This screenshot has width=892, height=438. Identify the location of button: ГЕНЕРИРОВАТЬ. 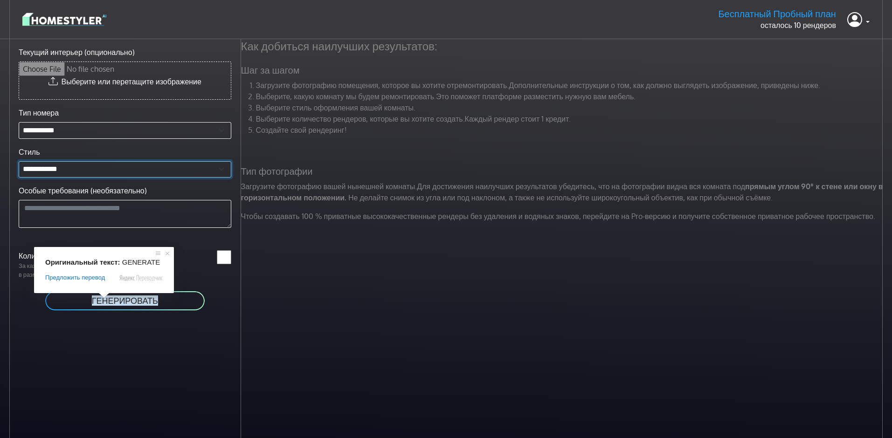
(125, 301).